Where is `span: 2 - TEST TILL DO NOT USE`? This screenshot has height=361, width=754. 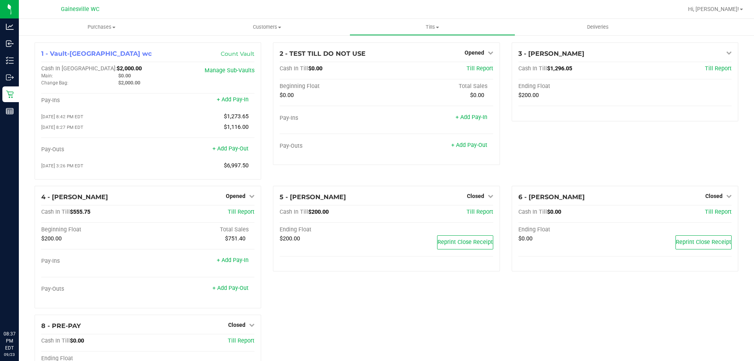 span: 2 - TEST TILL DO NOT USE is located at coordinates (322, 53).